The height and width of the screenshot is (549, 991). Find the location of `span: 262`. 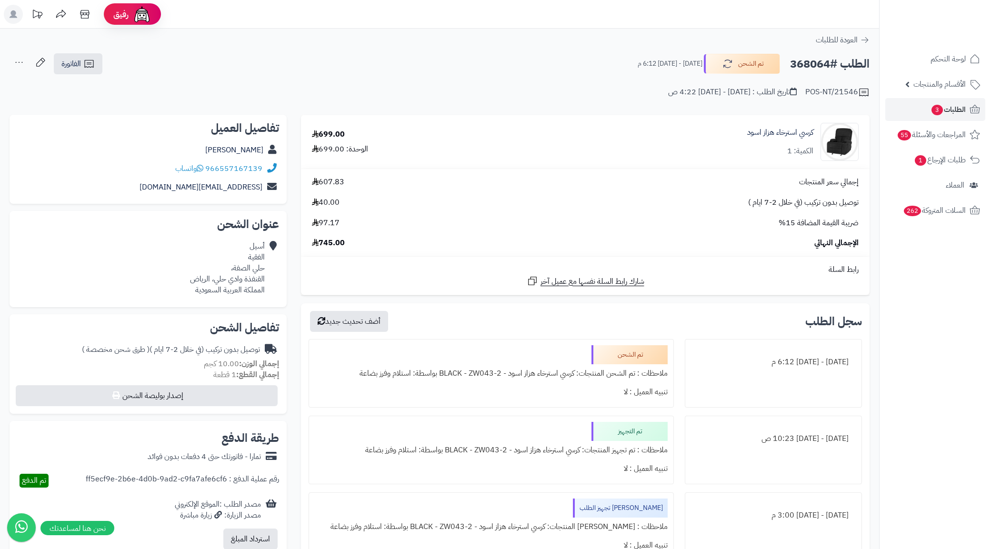

span: 262 is located at coordinates (912, 211).